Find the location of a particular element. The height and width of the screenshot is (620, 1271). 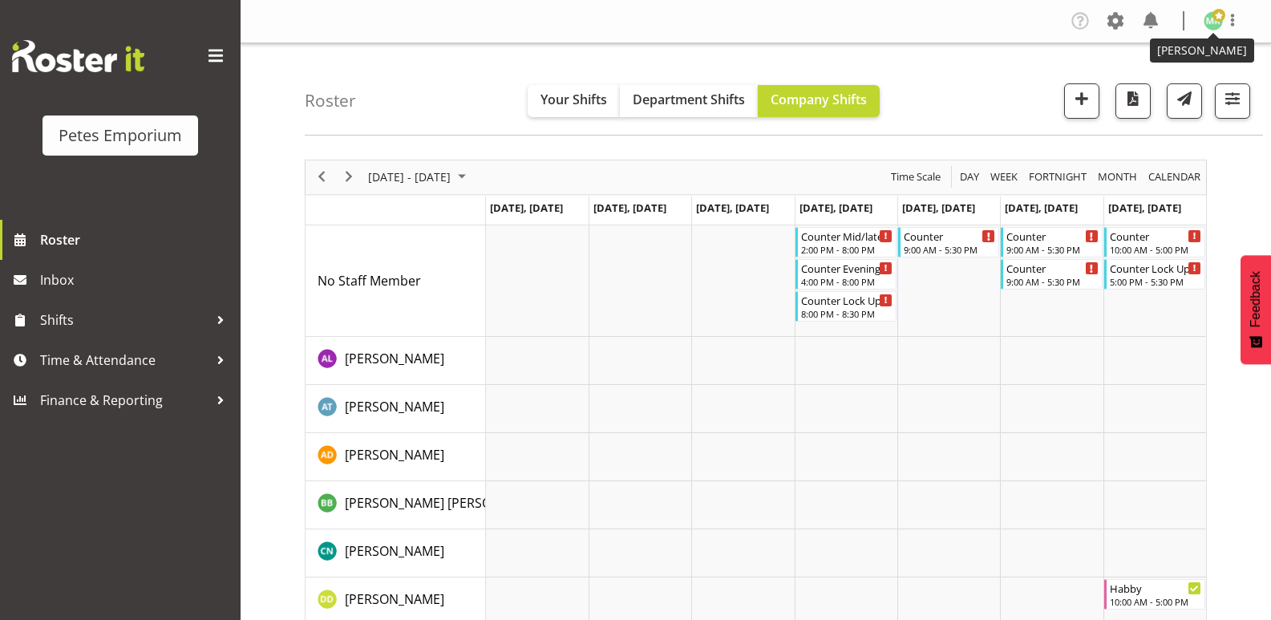

div: Petes Emporium is located at coordinates (120, 136).